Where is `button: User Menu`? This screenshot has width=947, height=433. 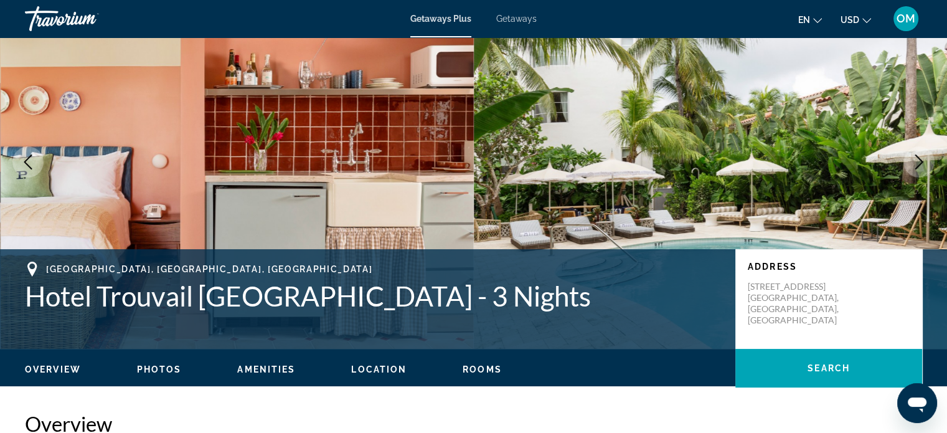 button: User Menu is located at coordinates (906, 19).